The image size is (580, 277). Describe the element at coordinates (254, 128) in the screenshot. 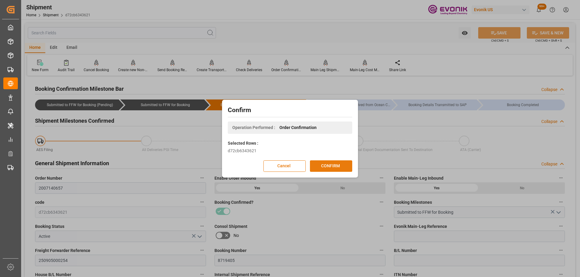

I see `span: Operation Performed :` at that location.